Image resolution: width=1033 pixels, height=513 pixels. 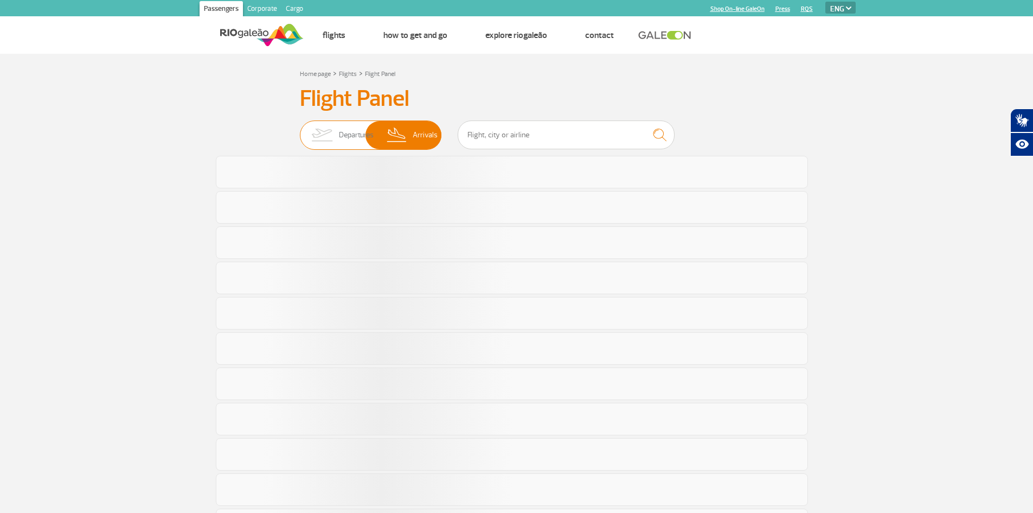 What do you see at coordinates (262, 10) in the screenshot?
I see `a: Corporate` at bounding box center [262, 10].